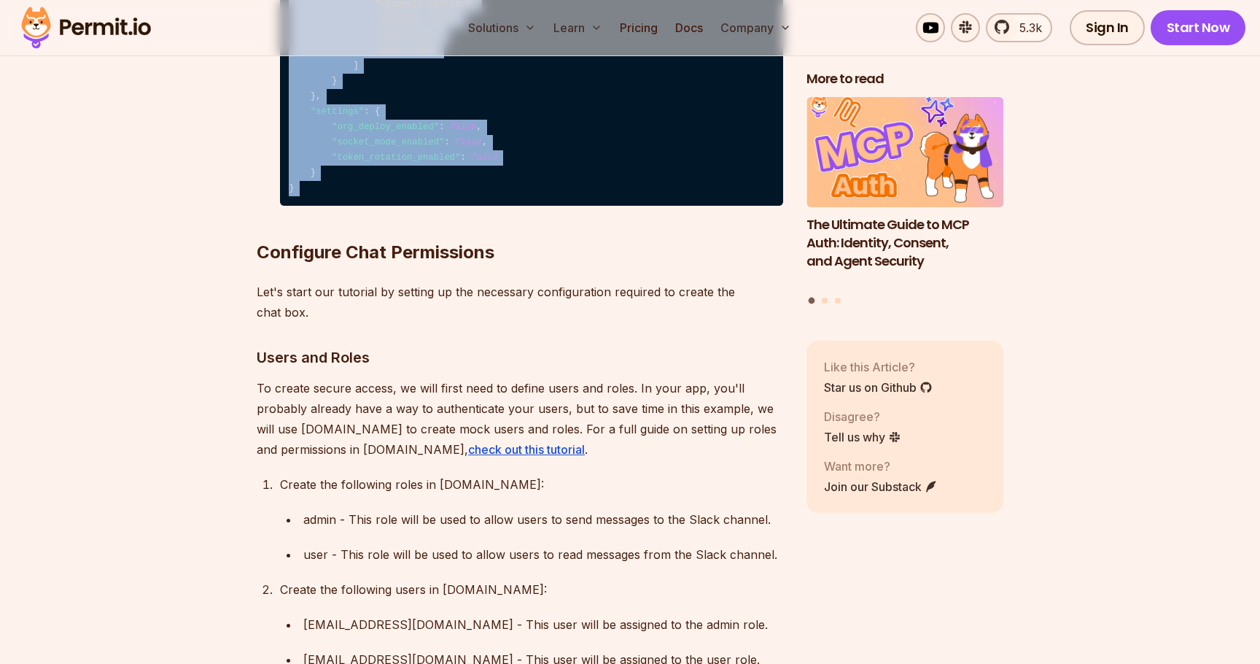  What do you see at coordinates (838, 300) in the screenshot?
I see `button: Go to slide 3` at bounding box center [838, 300].